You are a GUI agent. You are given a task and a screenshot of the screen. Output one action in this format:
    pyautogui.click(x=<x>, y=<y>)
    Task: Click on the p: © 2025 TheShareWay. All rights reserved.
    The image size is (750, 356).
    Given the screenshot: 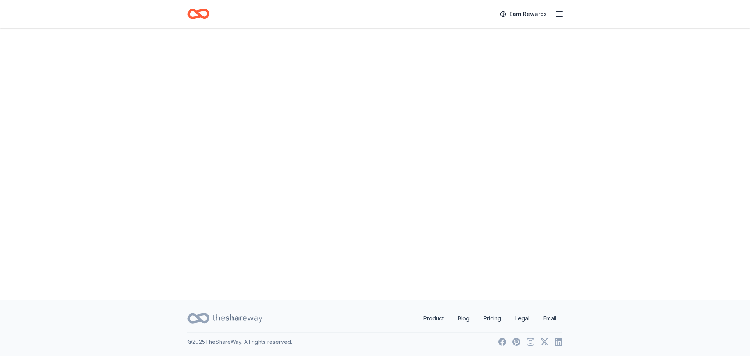 What is the action you would take?
    pyautogui.click(x=240, y=342)
    